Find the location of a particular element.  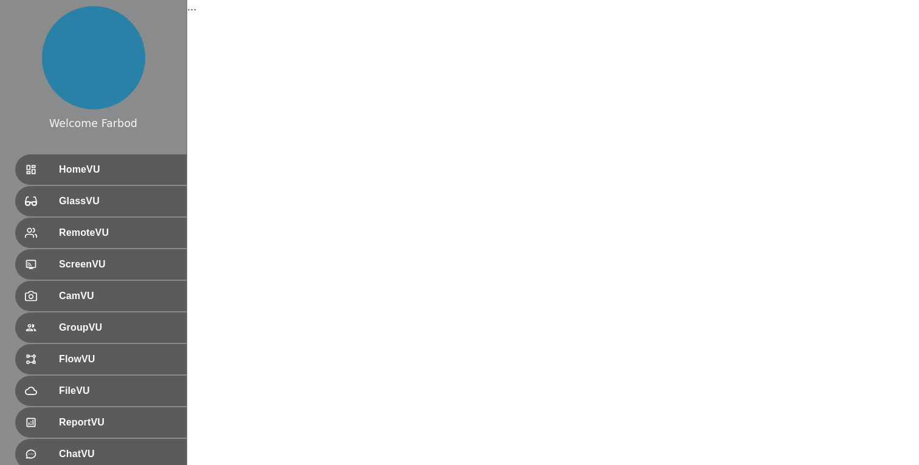

div: FlowVU is located at coordinates (101, 359).